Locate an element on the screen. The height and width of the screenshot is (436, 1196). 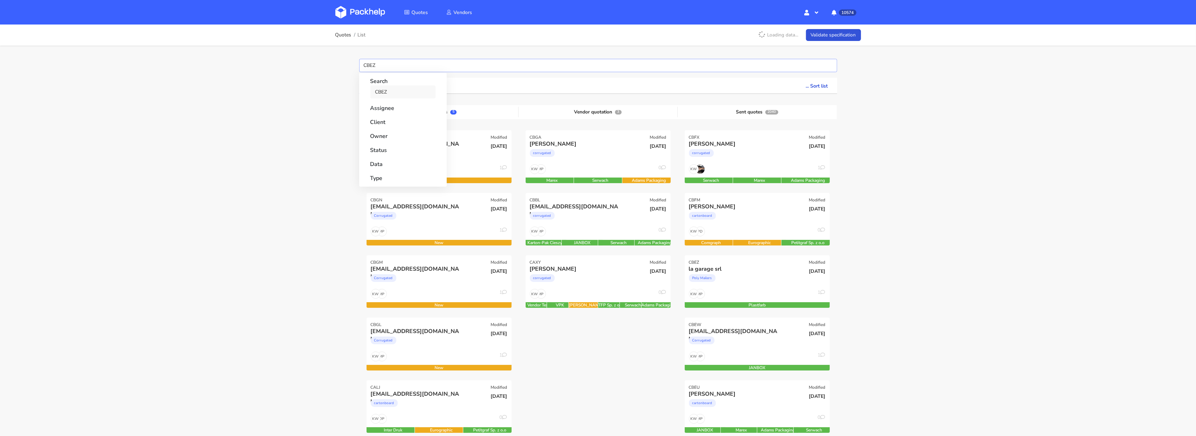
div: CAXY is located at coordinates (536, 263).